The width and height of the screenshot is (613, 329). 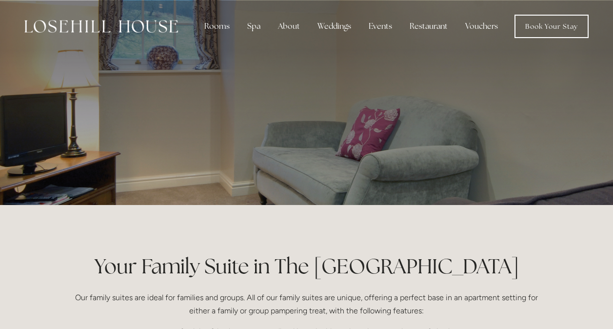 What do you see at coordinates (307, 304) in the screenshot?
I see `p: Our family suites are ideal for families and groups. All of our family suites are unique, offerin...` at bounding box center [307, 304].